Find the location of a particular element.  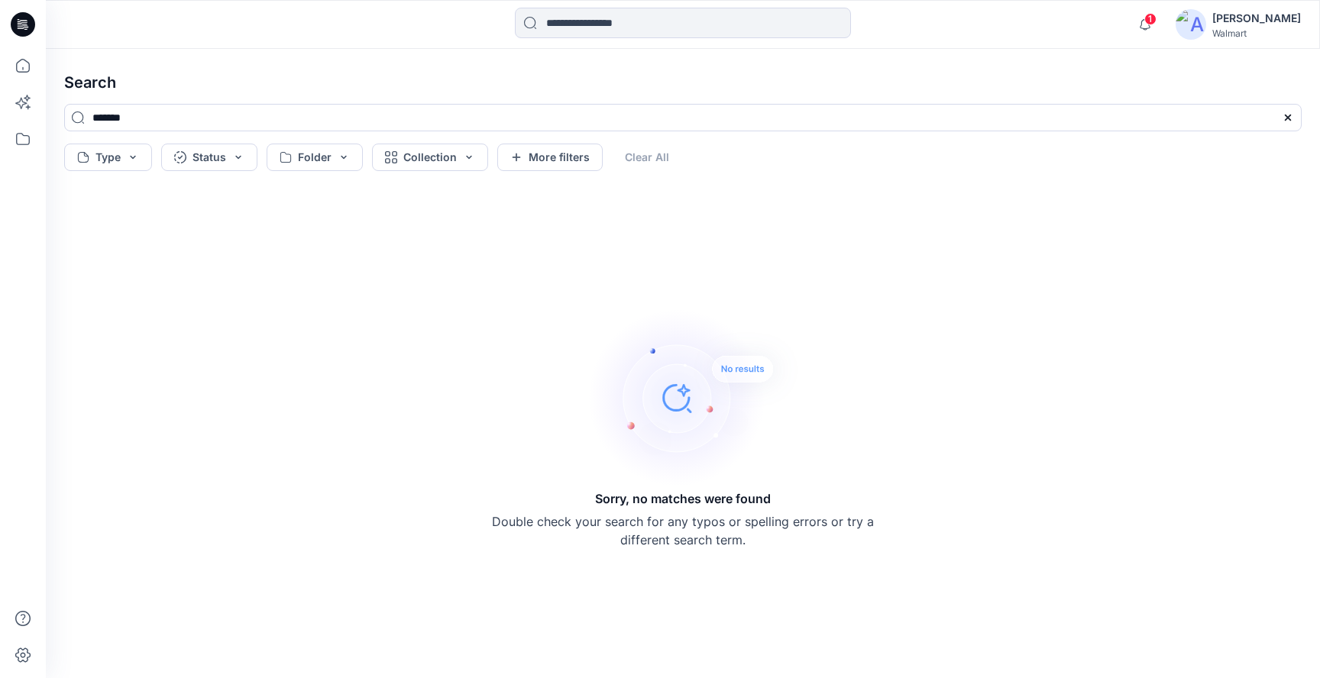

button: Folder is located at coordinates (315, 157).